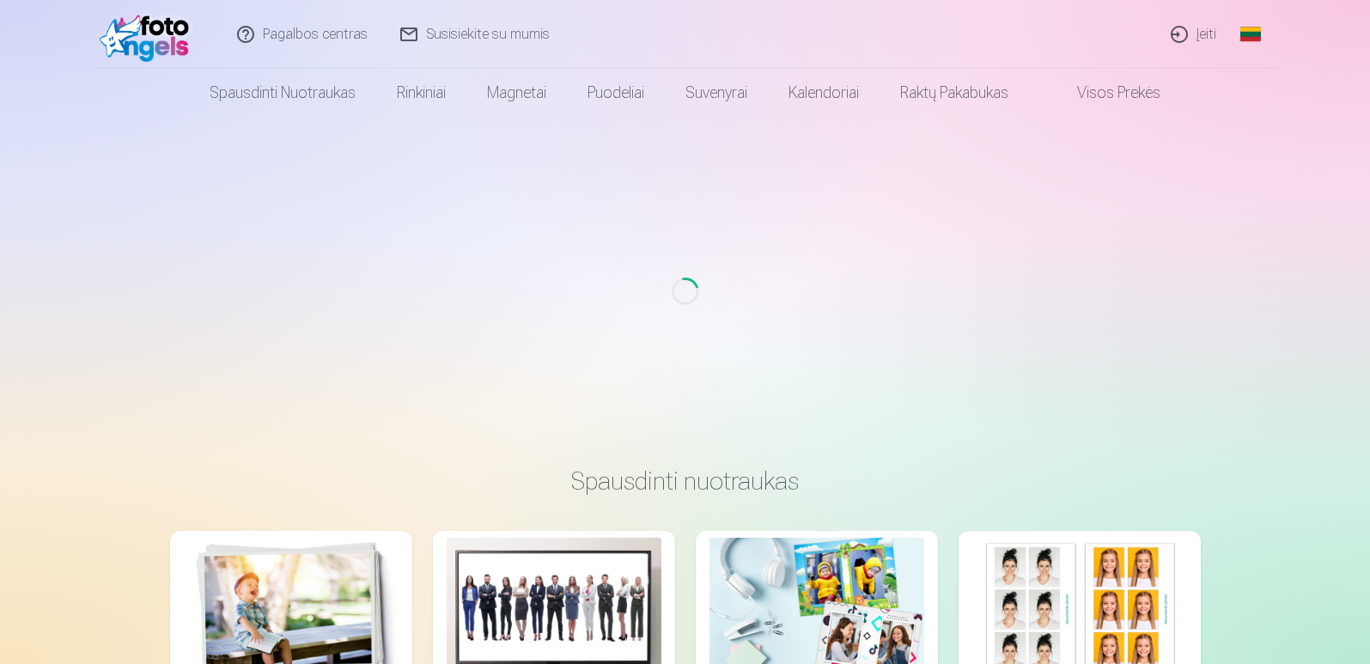 Image resolution: width=1370 pixels, height=664 pixels. What do you see at coordinates (717, 93) in the screenshot?
I see `a: Suvenyrai` at bounding box center [717, 93].